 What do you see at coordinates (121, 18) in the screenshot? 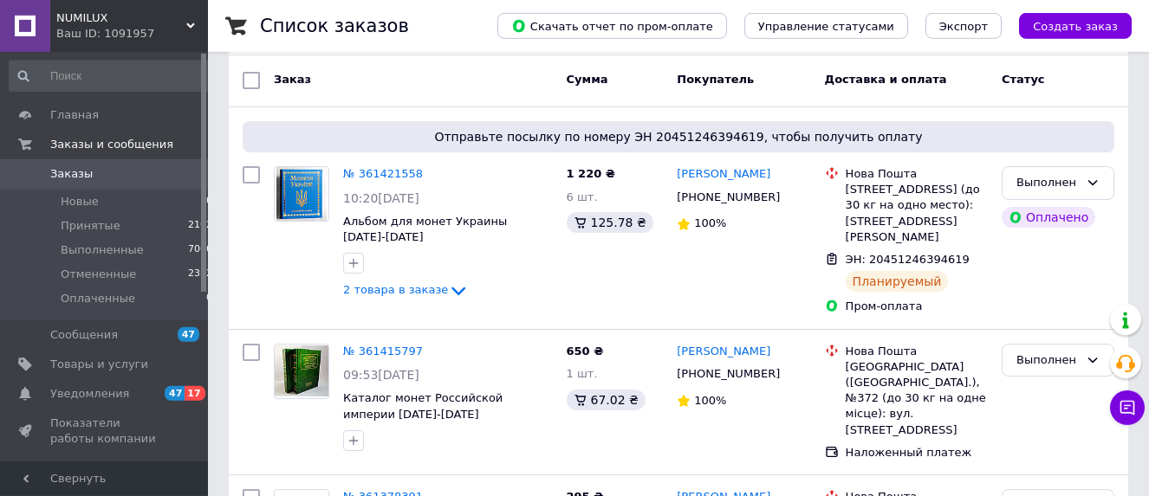
I see `span: NUMILUX` at bounding box center [121, 18].